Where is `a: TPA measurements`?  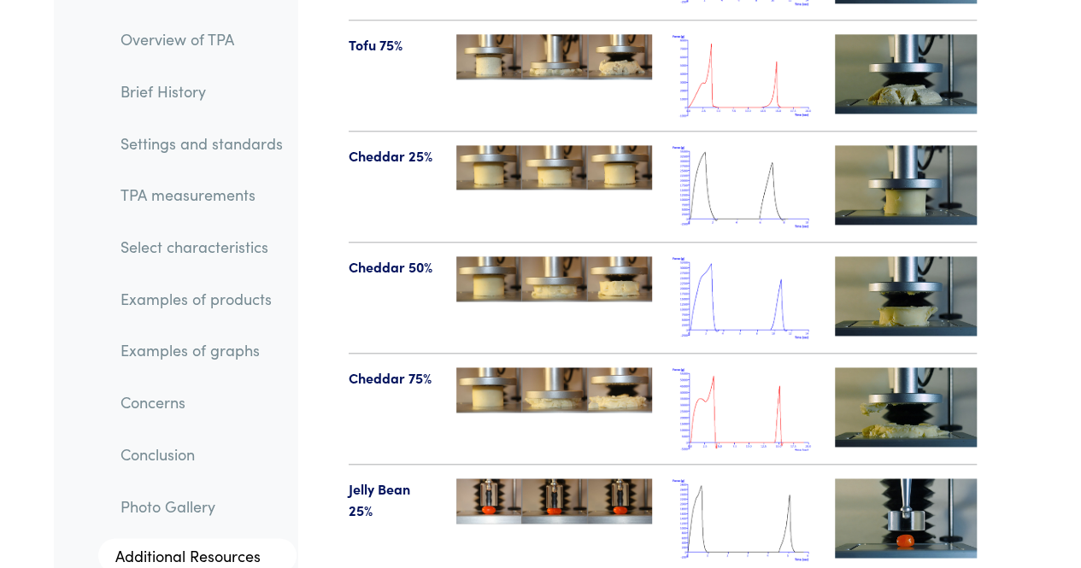 a: TPA measurements is located at coordinates (202, 196).